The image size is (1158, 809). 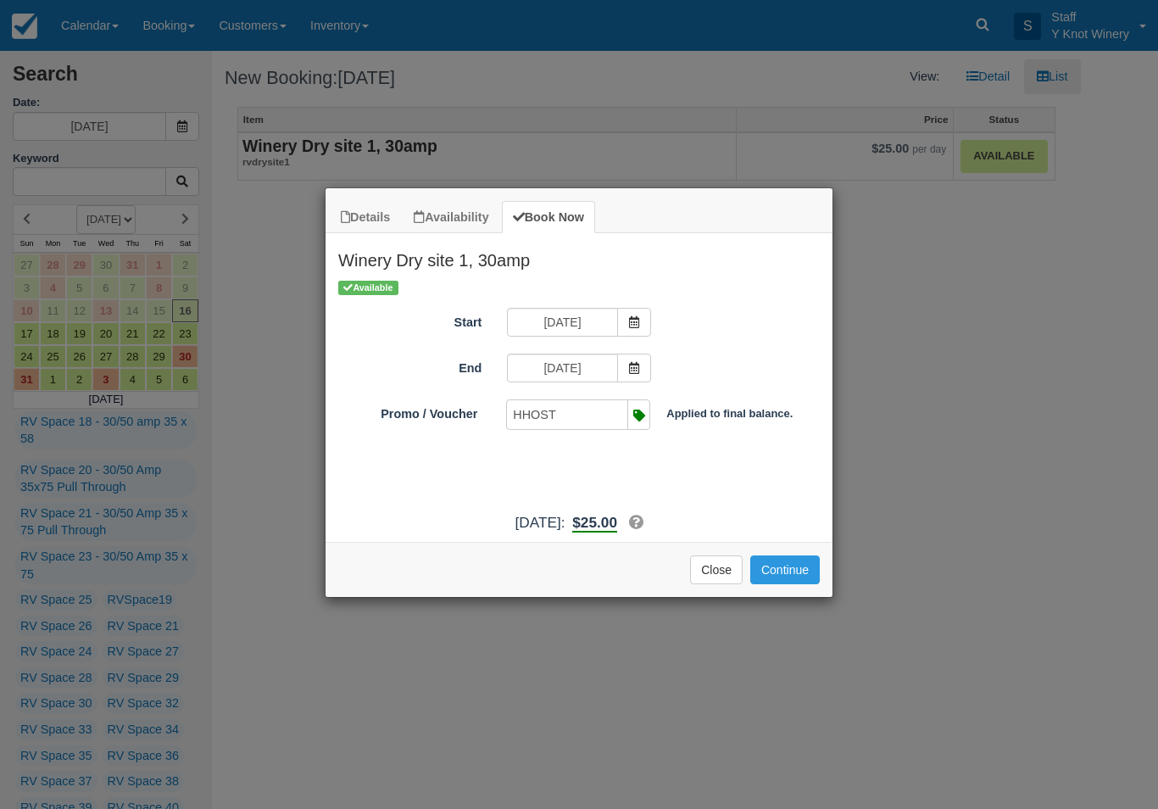 I want to click on label: Promo / Voucher, so click(x=408, y=411).